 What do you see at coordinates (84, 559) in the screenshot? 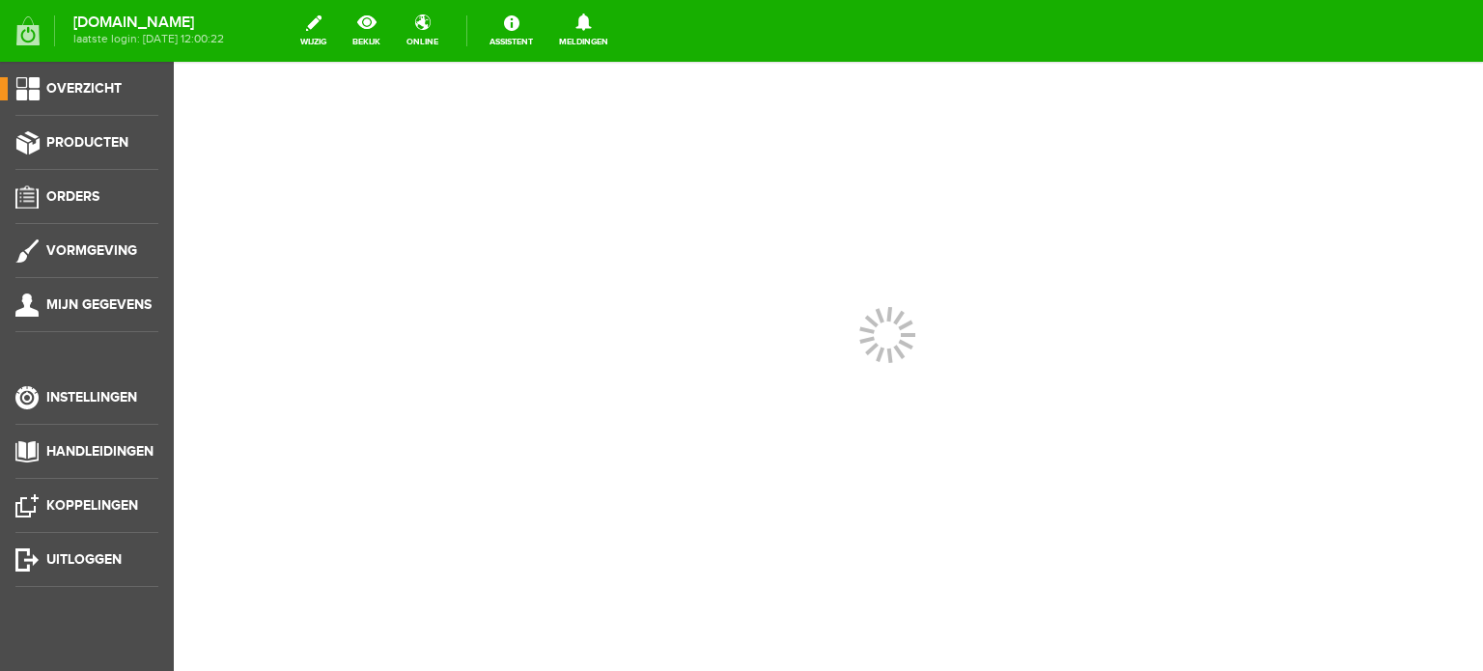
I see `span: Uitloggen` at bounding box center [84, 559].